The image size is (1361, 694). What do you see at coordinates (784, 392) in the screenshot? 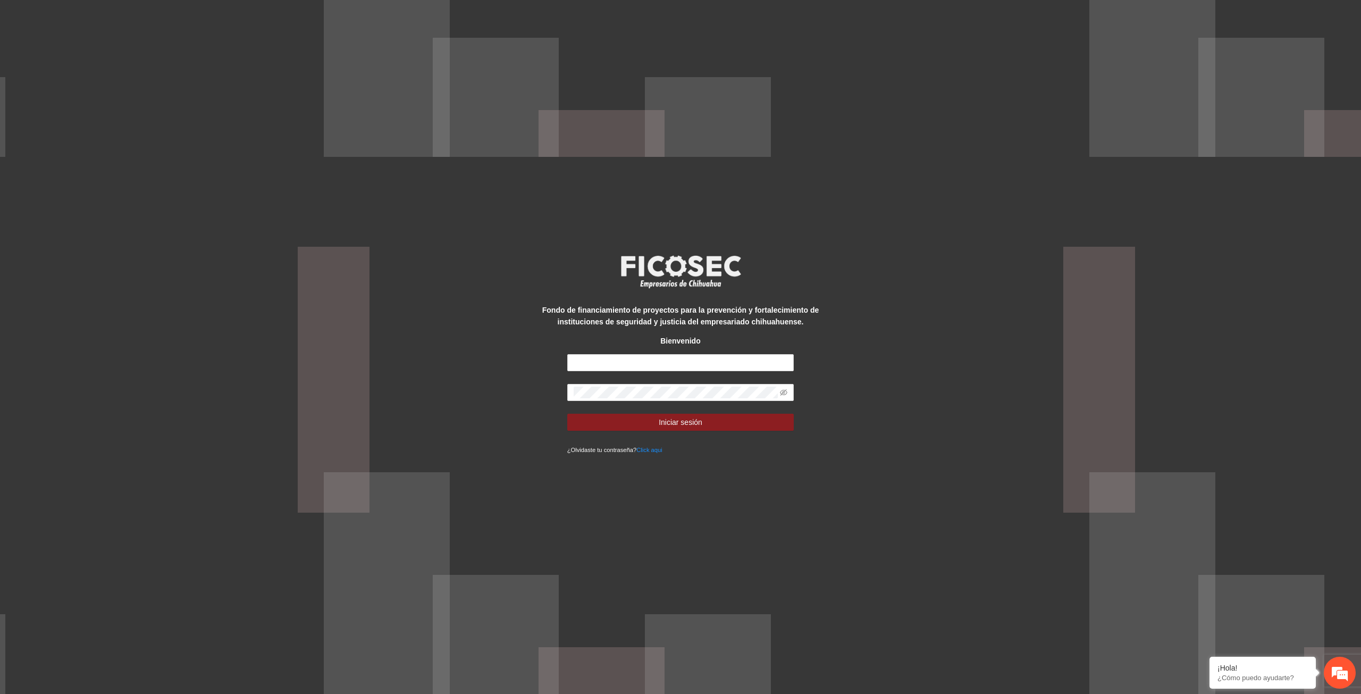
I see `span: eye-invisible` at bounding box center [784, 392].